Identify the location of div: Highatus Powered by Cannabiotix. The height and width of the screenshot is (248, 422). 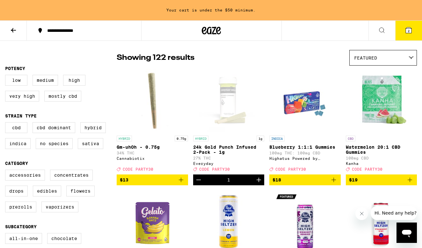
(305, 158).